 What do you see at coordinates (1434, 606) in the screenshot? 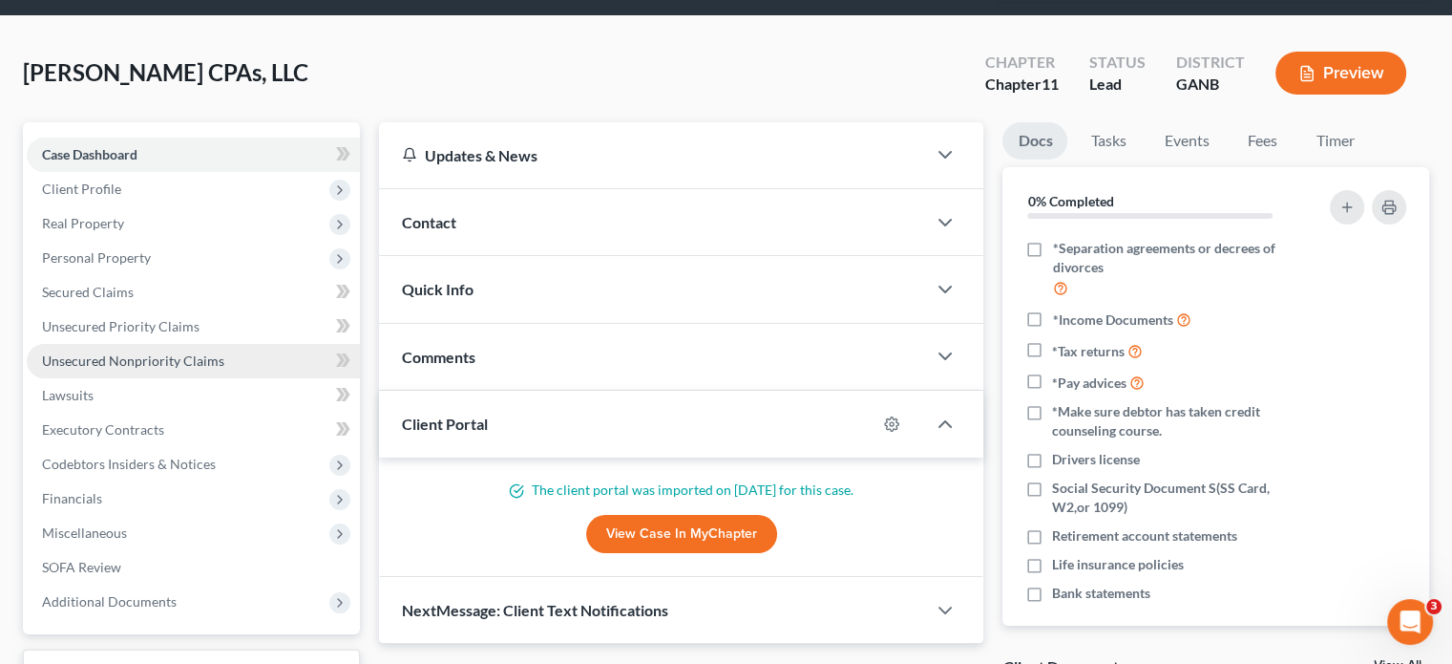
I see `span: 3` at bounding box center [1434, 606].